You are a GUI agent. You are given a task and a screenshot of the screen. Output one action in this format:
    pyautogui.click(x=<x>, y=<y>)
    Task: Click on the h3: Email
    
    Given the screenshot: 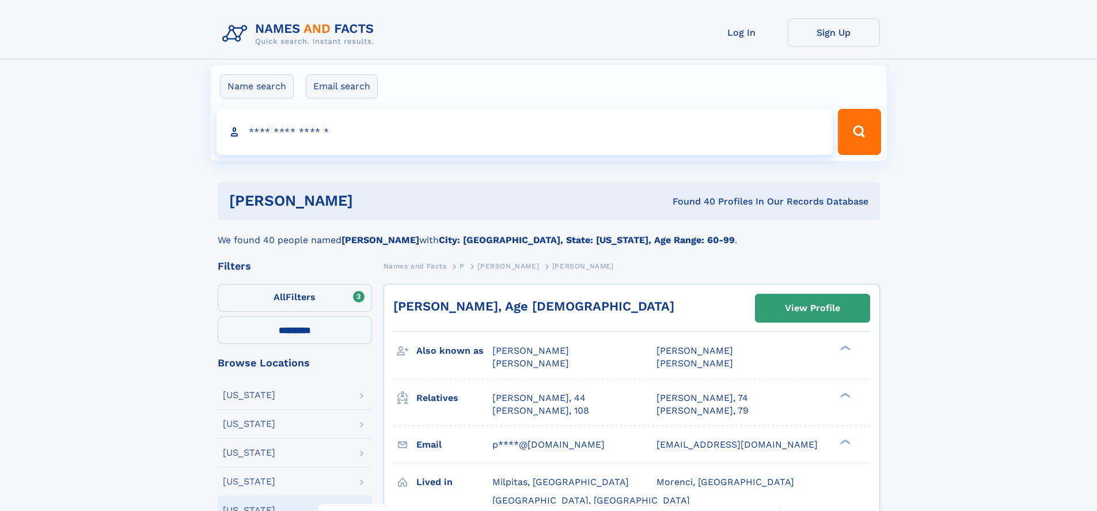 What is the action you would take?
    pyautogui.click(x=454, y=444)
    